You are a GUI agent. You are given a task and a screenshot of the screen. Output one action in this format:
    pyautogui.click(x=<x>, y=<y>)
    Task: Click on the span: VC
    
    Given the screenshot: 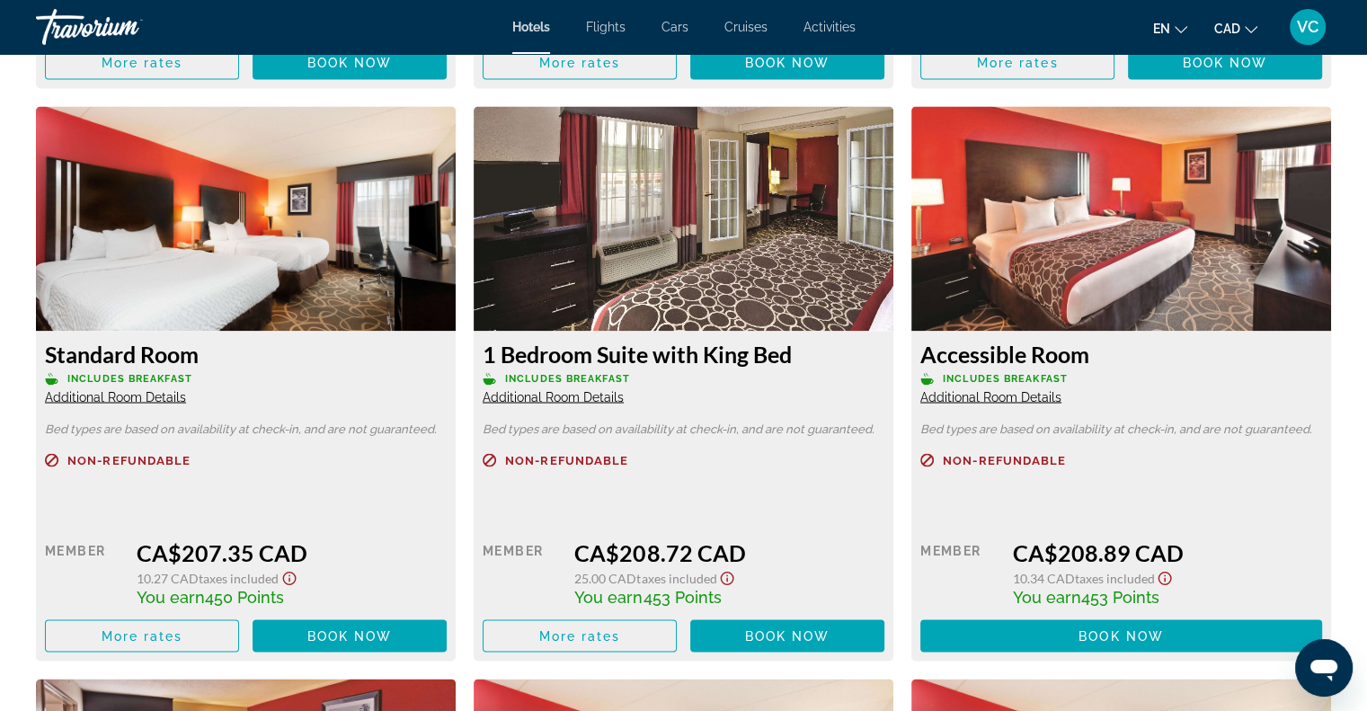 What is the action you would take?
    pyautogui.click(x=1308, y=27)
    